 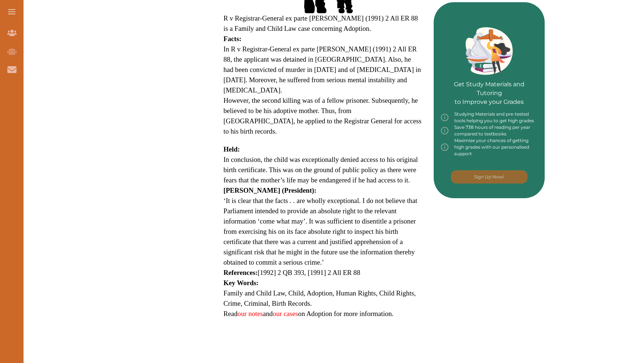 What do you see at coordinates (320, 170) in the screenshot?
I see `span: In conclusion, the child was exceptionally denied access to his original birth certificate. This ...` at bounding box center [320, 170].